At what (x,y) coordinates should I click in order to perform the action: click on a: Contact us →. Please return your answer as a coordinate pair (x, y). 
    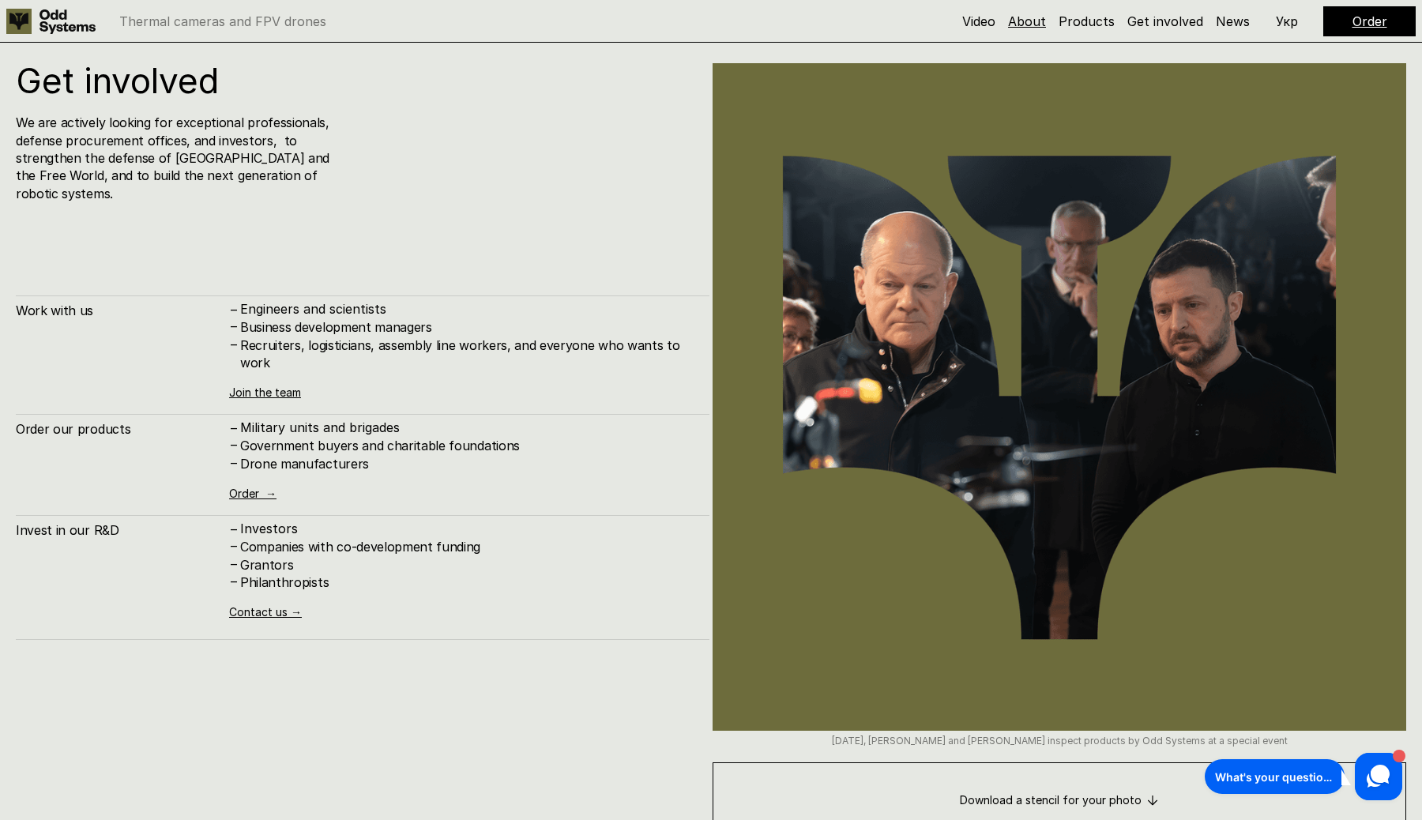
    Looking at the image, I should click on (265, 612).